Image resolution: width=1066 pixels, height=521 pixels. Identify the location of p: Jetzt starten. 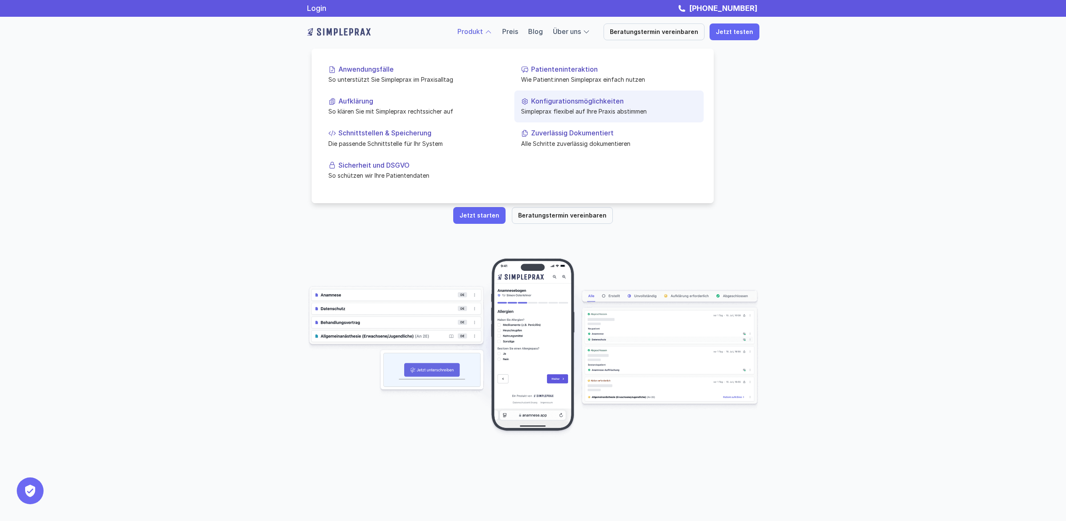
(479, 215).